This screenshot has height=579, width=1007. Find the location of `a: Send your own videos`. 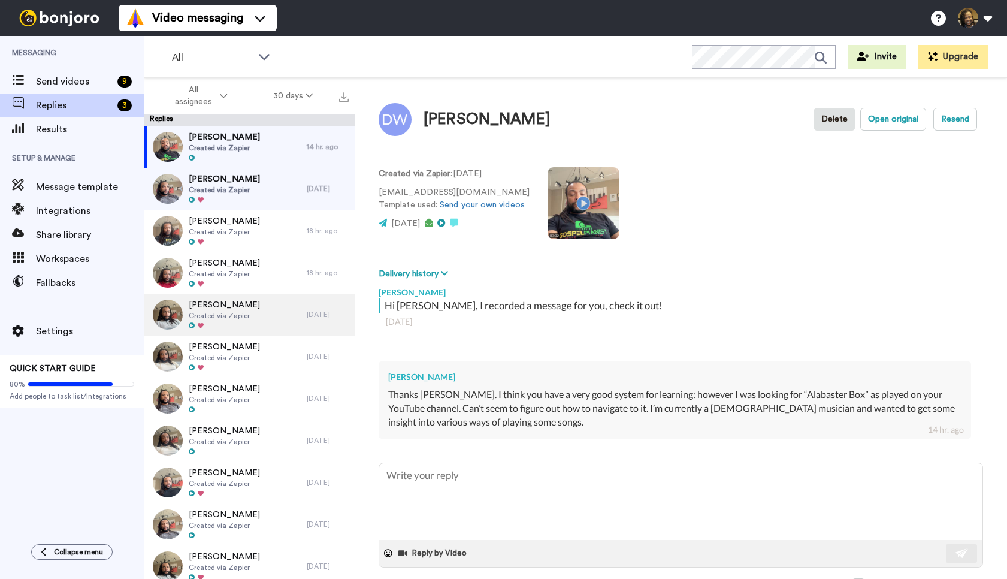

a: Send your own videos is located at coordinates (482, 205).